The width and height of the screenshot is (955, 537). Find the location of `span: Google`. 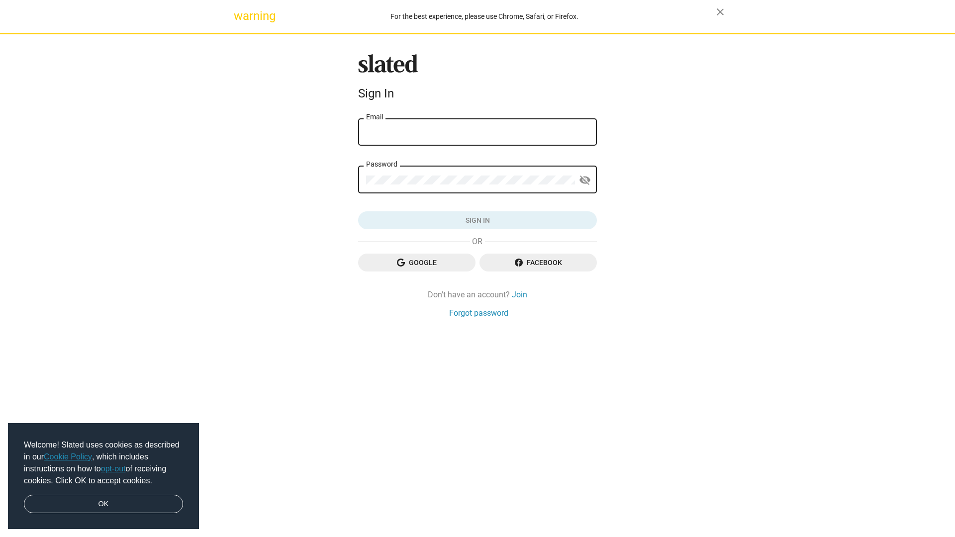

span: Google is located at coordinates (417, 263).